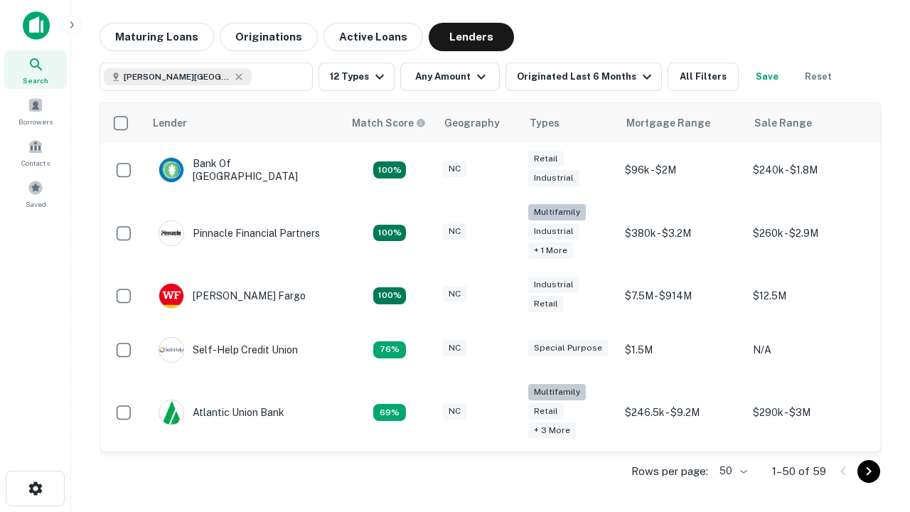 The width and height of the screenshot is (910, 512). What do you see at coordinates (682, 296) in the screenshot?
I see `td: $7.5M - $914M` at bounding box center [682, 296].